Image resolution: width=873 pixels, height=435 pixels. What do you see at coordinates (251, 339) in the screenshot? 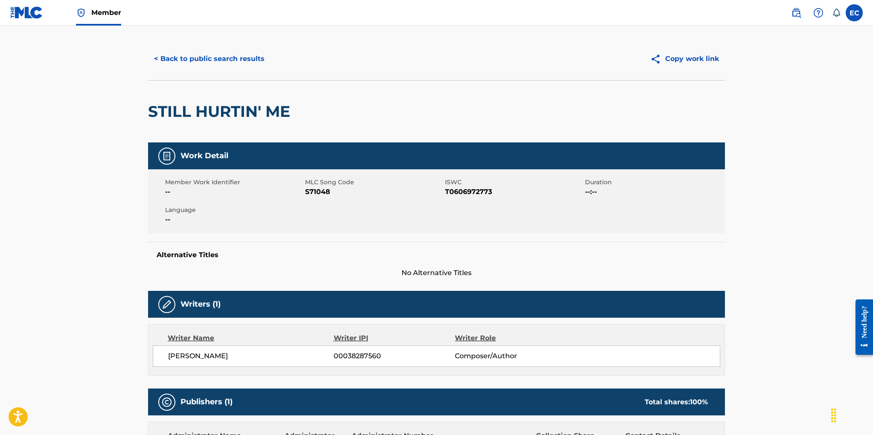
I see `div: Writer Name` at bounding box center [251, 339].